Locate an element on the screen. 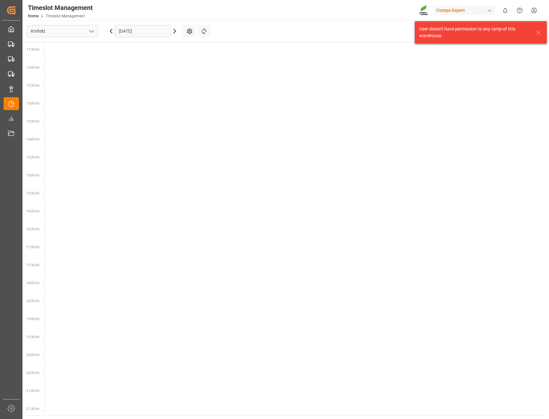 This screenshot has width=549, height=419. span: 11:30 Hr is located at coordinates (33, 49).